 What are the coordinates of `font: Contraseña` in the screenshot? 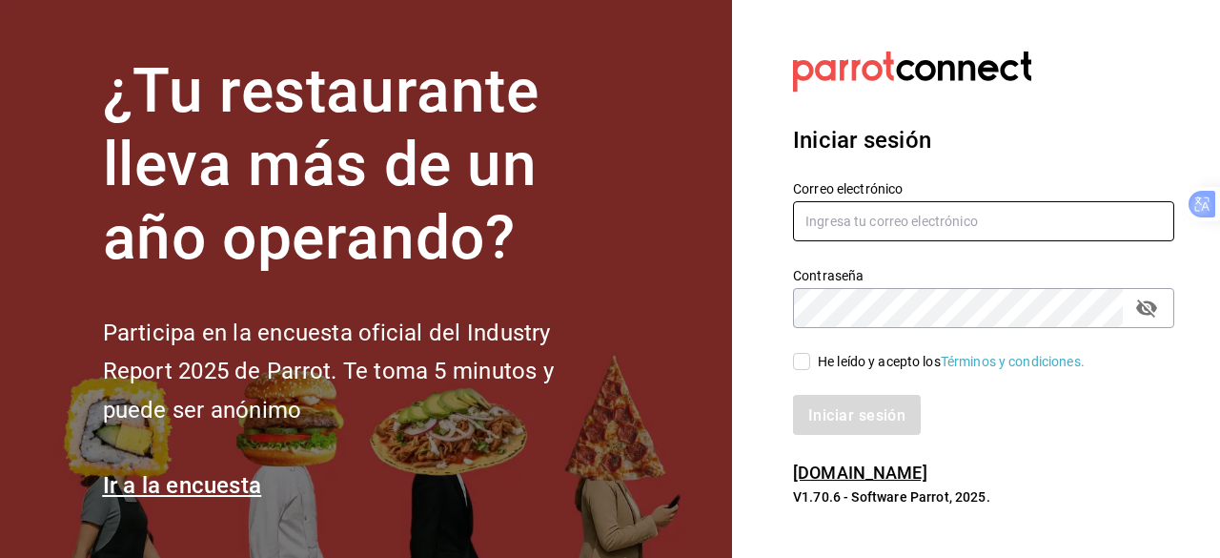 It's located at (828, 275).